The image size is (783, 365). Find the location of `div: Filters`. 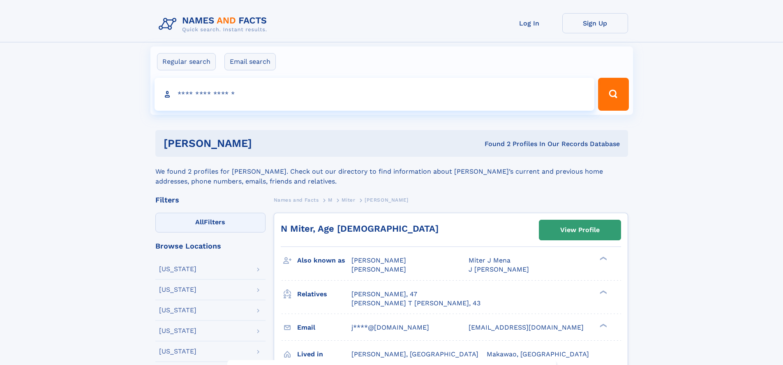

div: Filters is located at coordinates (211, 200).